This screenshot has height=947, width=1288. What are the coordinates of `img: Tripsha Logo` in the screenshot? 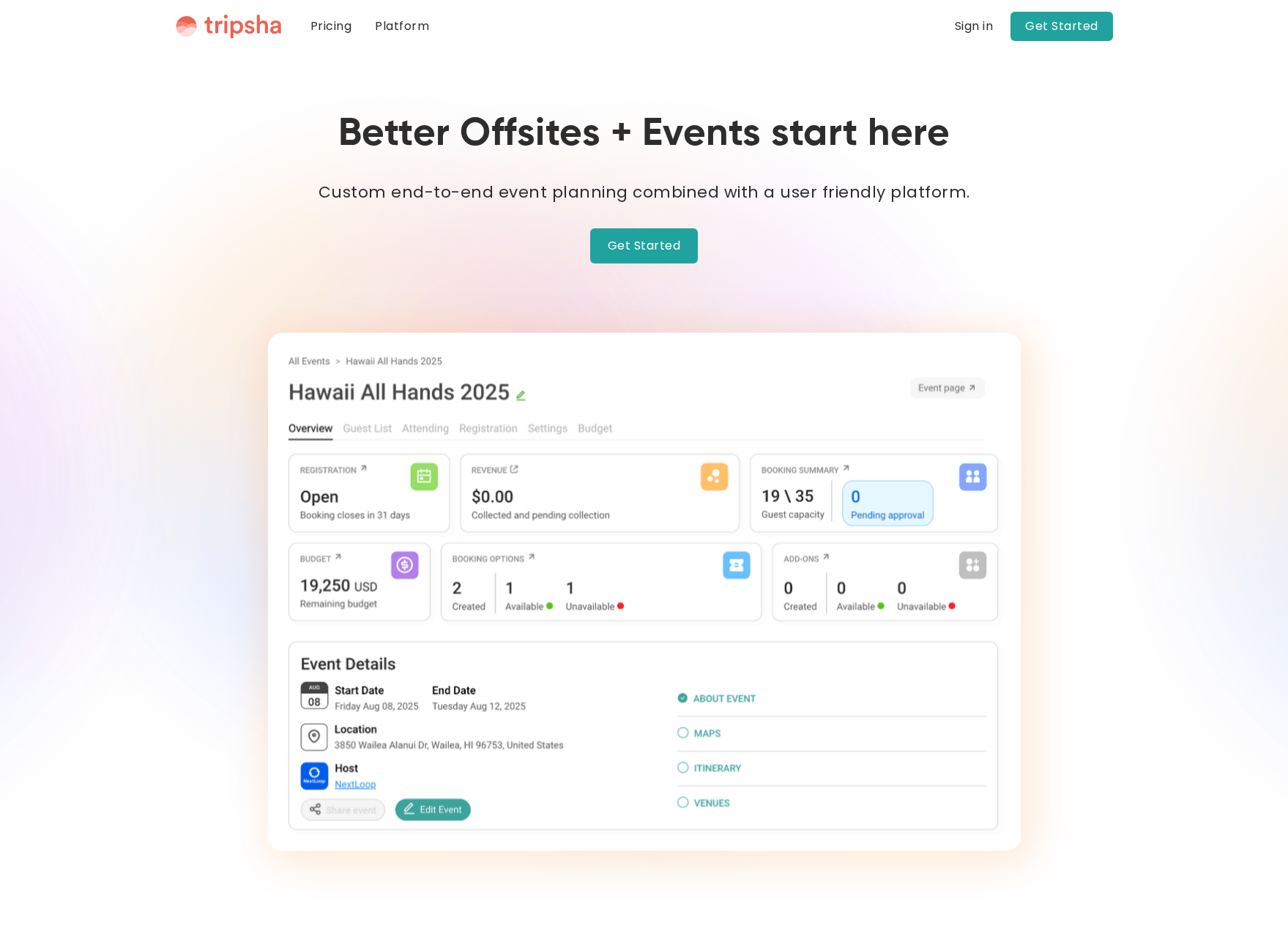 It's located at (229, 26).